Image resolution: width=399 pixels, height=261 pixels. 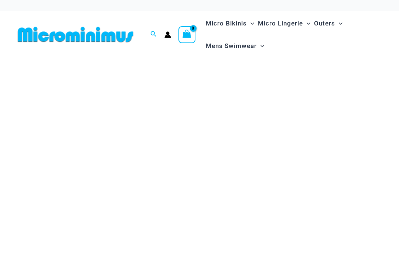 I want to click on nav: Site Navigation, so click(x=293, y=35).